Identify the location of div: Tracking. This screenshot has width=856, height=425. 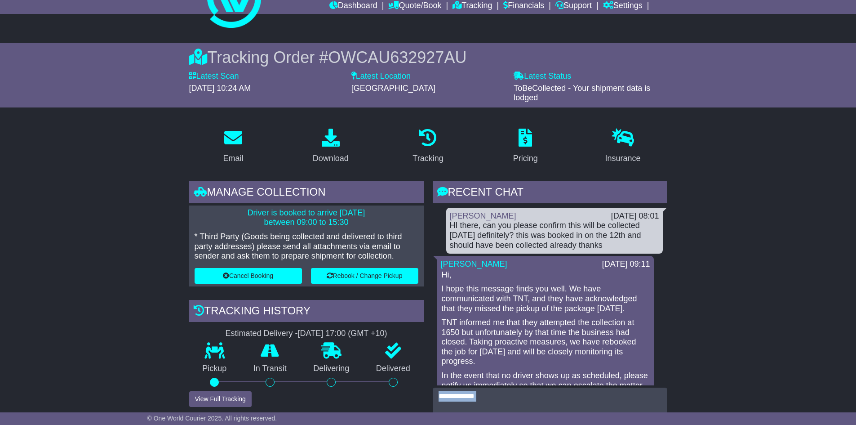
(428, 158).